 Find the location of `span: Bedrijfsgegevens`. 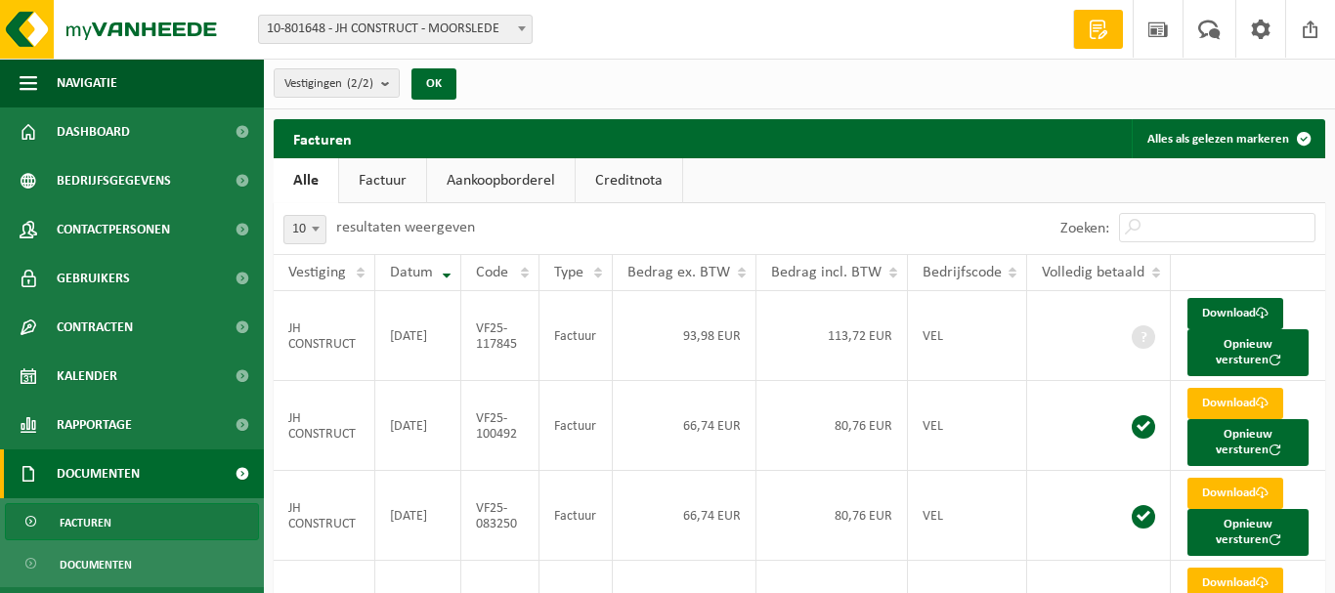

span: Bedrijfsgegevens is located at coordinates (113, 181).